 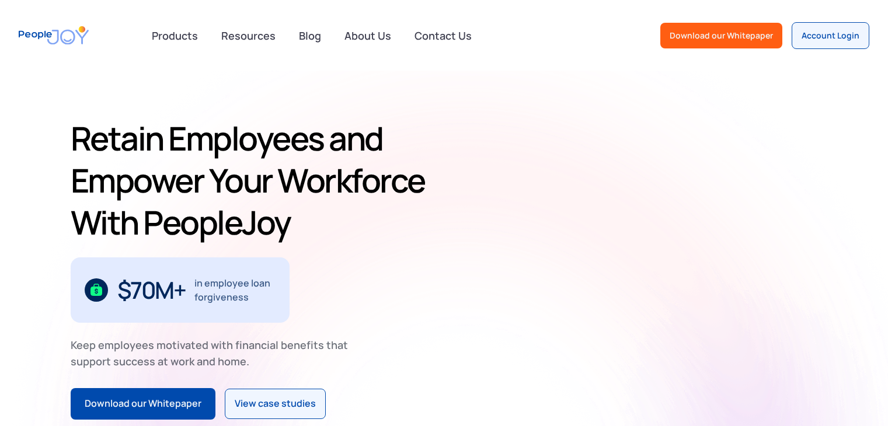 I want to click on a: home, so click(x=54, y=35).